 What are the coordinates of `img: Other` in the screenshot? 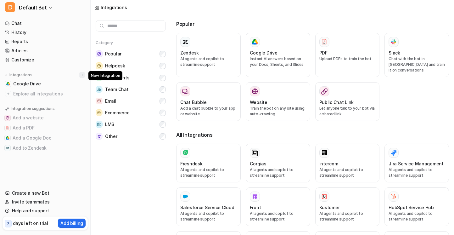 It's located at (99, 136).